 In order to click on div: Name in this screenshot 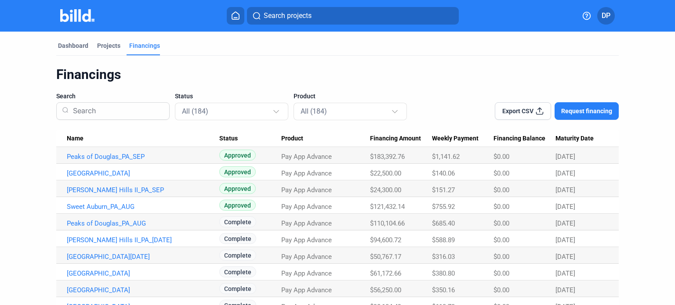, I will do `click(143, 139)`.